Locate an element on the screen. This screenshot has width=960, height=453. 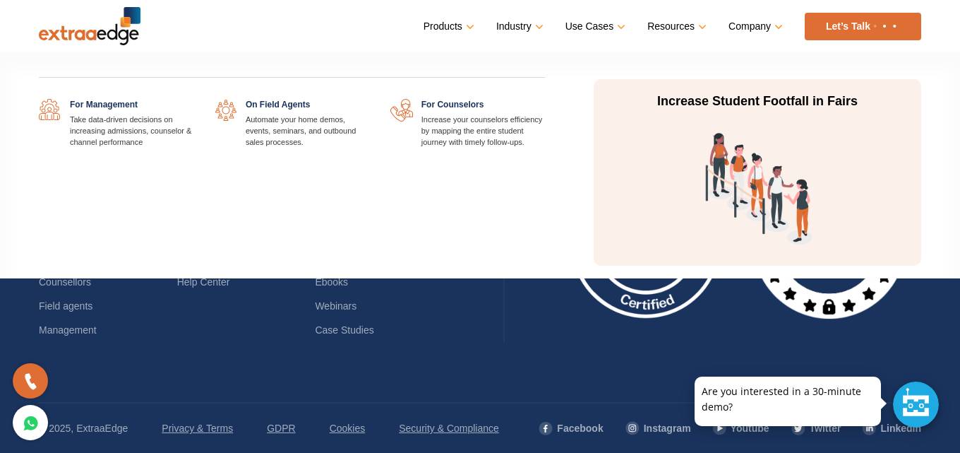
a: Use Cases is located at coordinates (594, 26).